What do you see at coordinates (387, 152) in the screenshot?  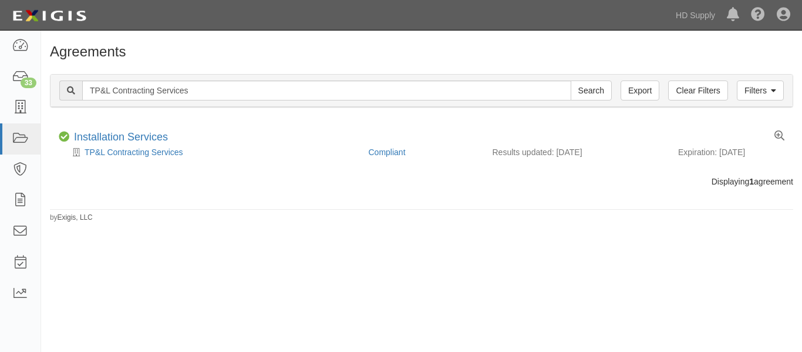 I see `a: Compliant` at bounding box center [387, 152].